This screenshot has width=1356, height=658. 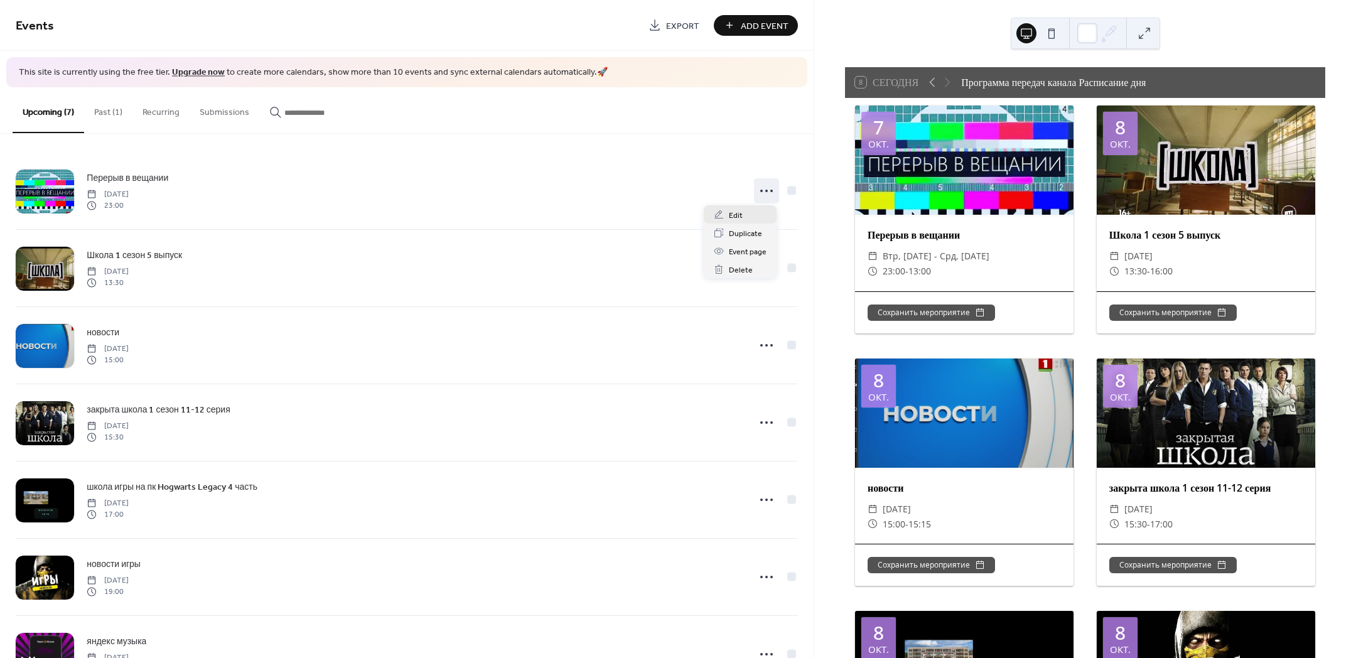 I want to click on a: закрыта школа 1 сезон 11-12 серия, so click(x=158, y=409).